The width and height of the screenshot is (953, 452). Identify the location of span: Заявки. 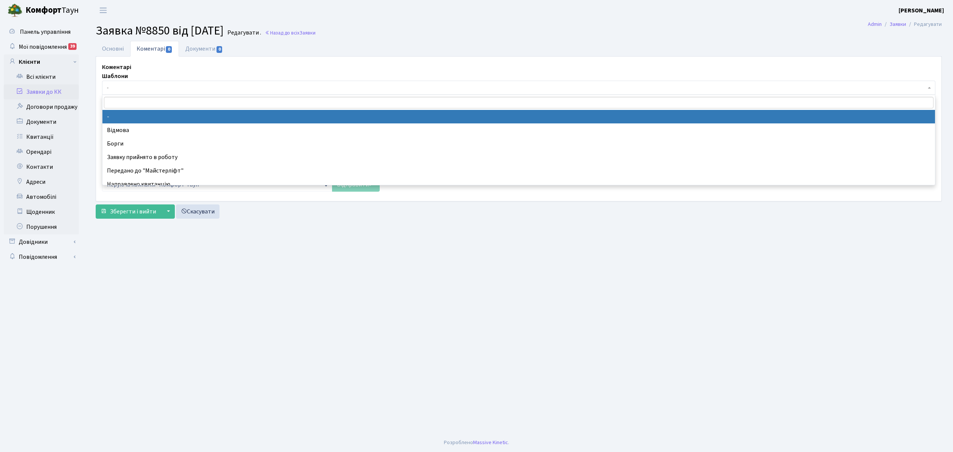
(307, 33).